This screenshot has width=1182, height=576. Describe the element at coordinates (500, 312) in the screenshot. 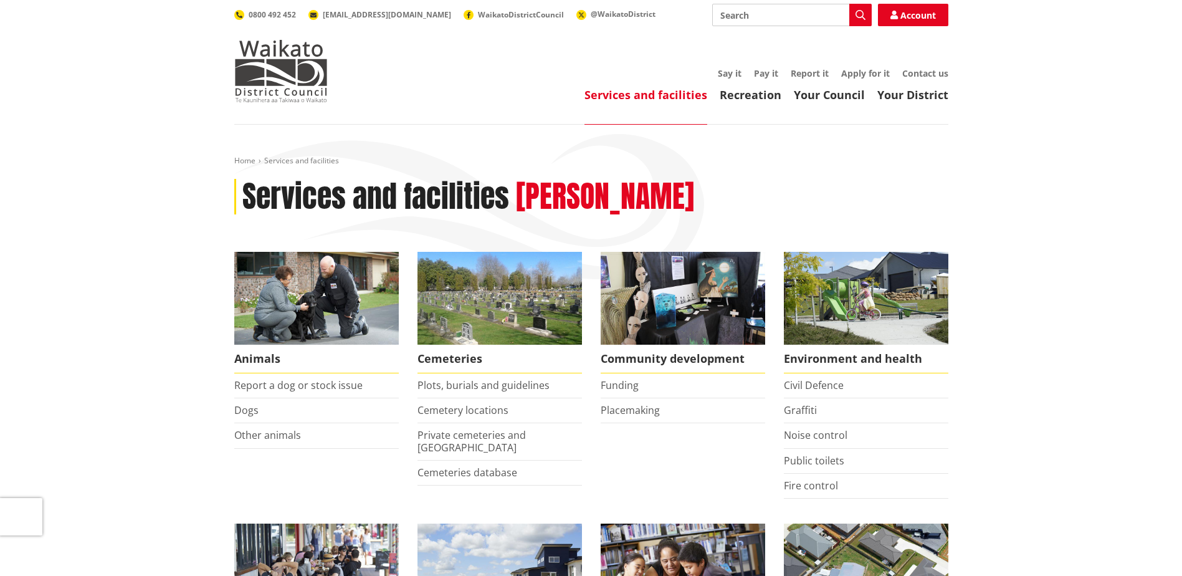

I see `a: Huntly Cemetery Cemeteries` at that location.